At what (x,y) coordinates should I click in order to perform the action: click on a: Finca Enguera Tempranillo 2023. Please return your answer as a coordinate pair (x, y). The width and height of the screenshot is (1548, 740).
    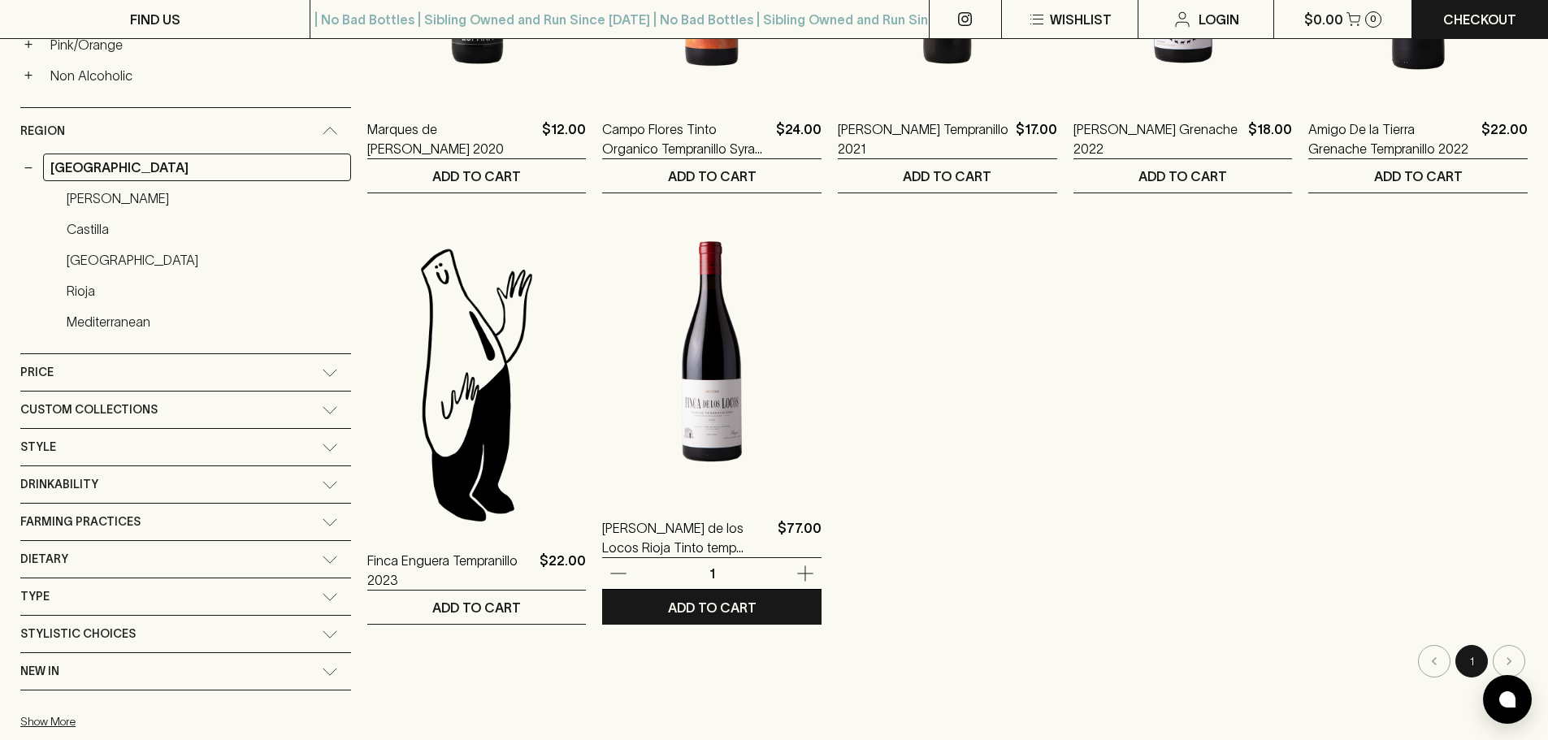
    Looking at the image, I should click on (450, 570).